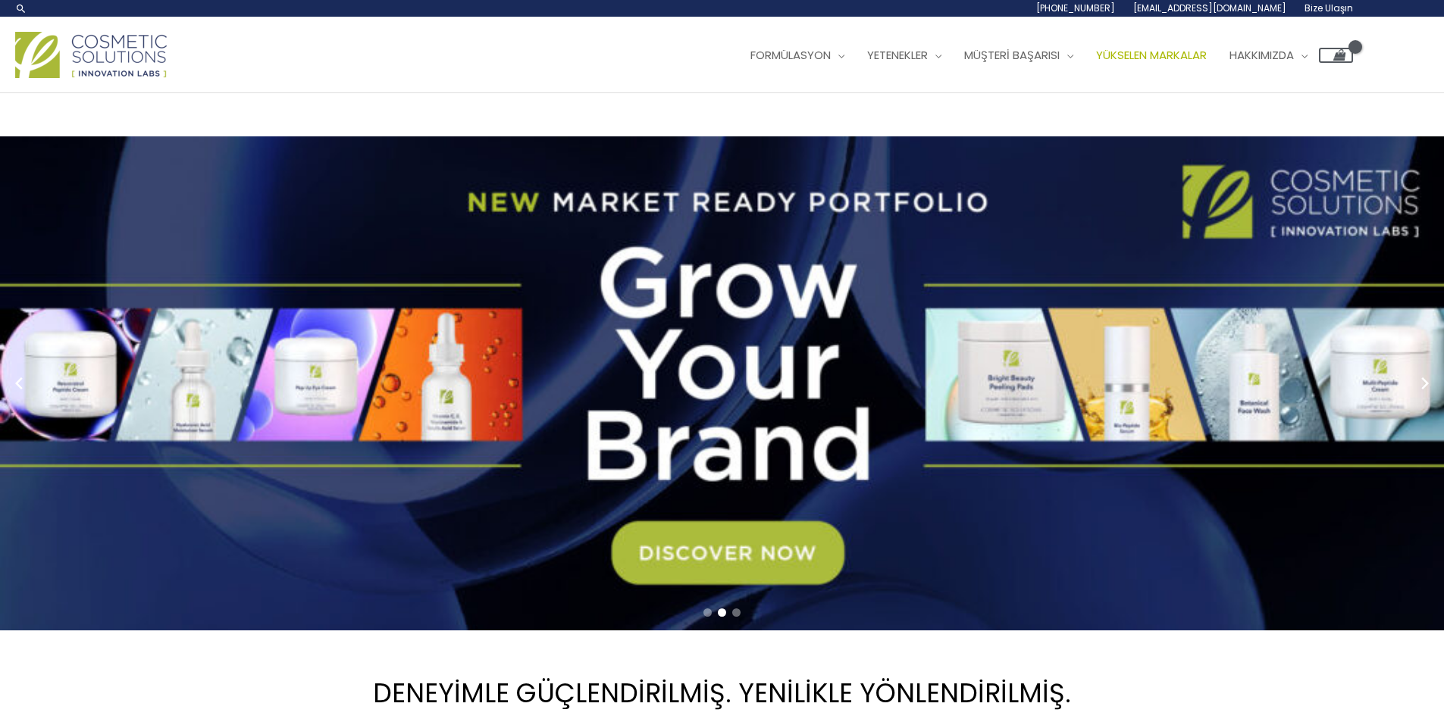  Describe the element at coordinates (91, 55) in the screenshot. I see `img: Kozmetik Çözümler Logosu` at that location.